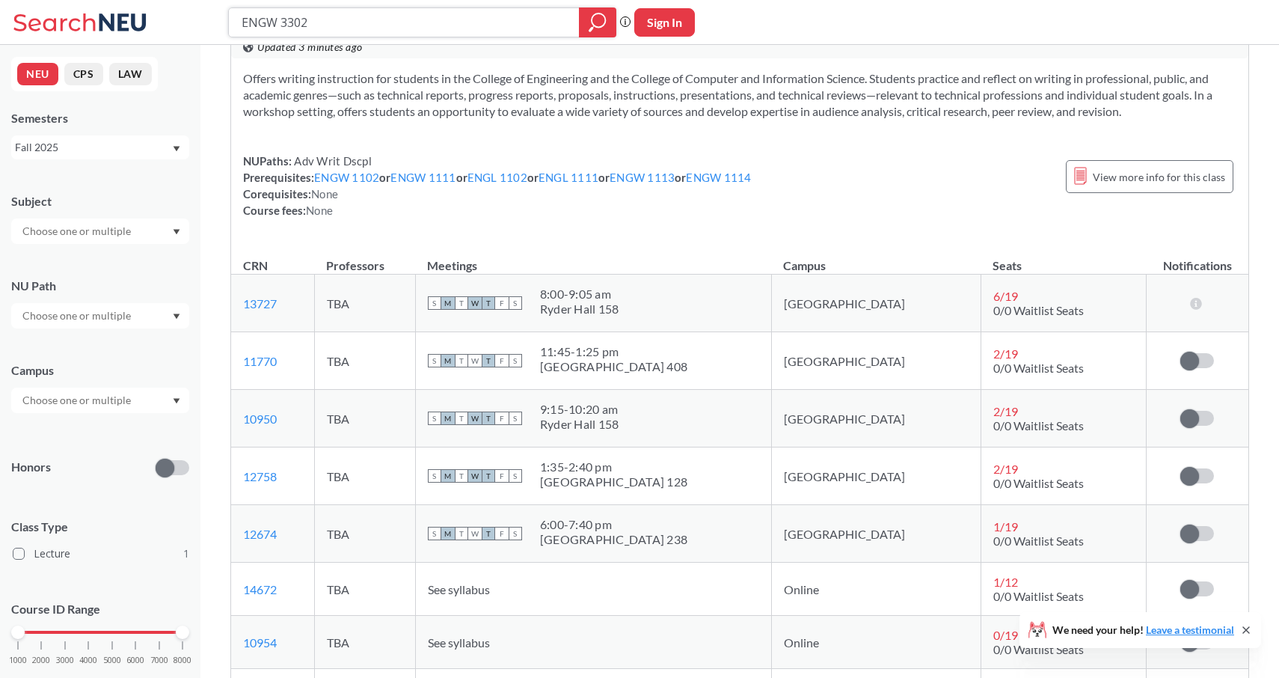 The width and height of the screenshot is (1279, 678). Describe the element at coordinates (84, 74) in the screenshot. I see `button: CPS` at that location.